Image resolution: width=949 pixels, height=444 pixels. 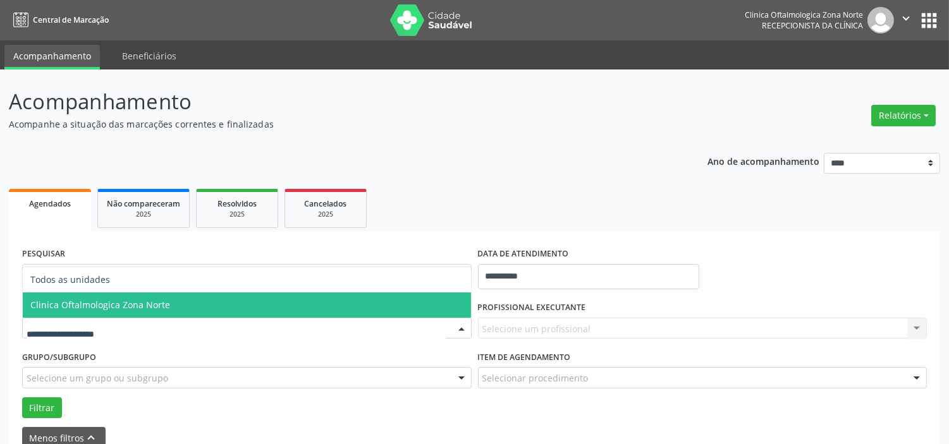 What do you see at coordinates (52, 57) in the screenshot?
I see `a: Acompanhamento` at bounding box center [52, 57].